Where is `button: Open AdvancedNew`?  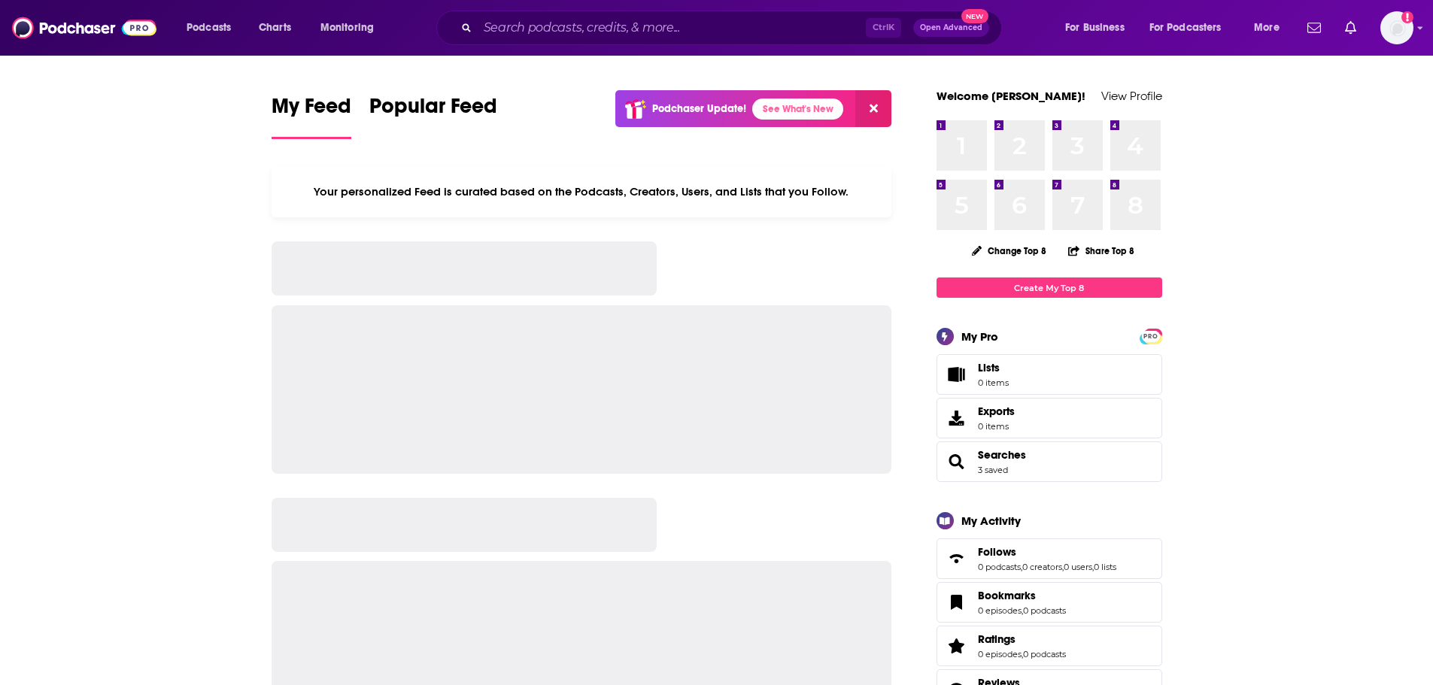 button: Open AdvancedNew is located at coordinates (951, 28).